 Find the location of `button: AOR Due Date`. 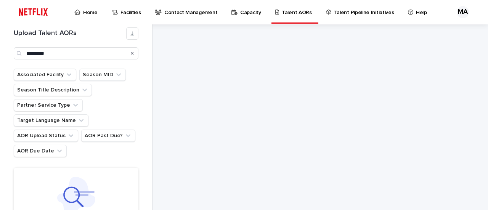

button: AOR Due Date is located at coordinates (40, 151).